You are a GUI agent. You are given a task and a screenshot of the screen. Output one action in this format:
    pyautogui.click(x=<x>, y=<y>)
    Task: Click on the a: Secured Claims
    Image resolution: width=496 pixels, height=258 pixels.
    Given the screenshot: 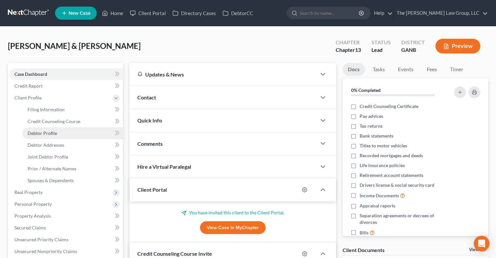 What is the action you would take?
    pyautogui.click(x=66, y=227)
    